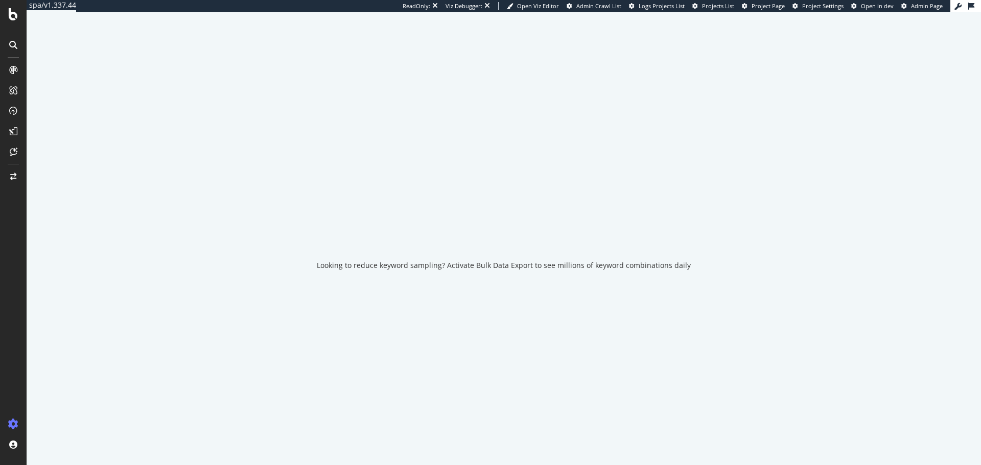 This screenshot has width=981, height=465. I want to click on span: Admin Page, so click(926, 6).